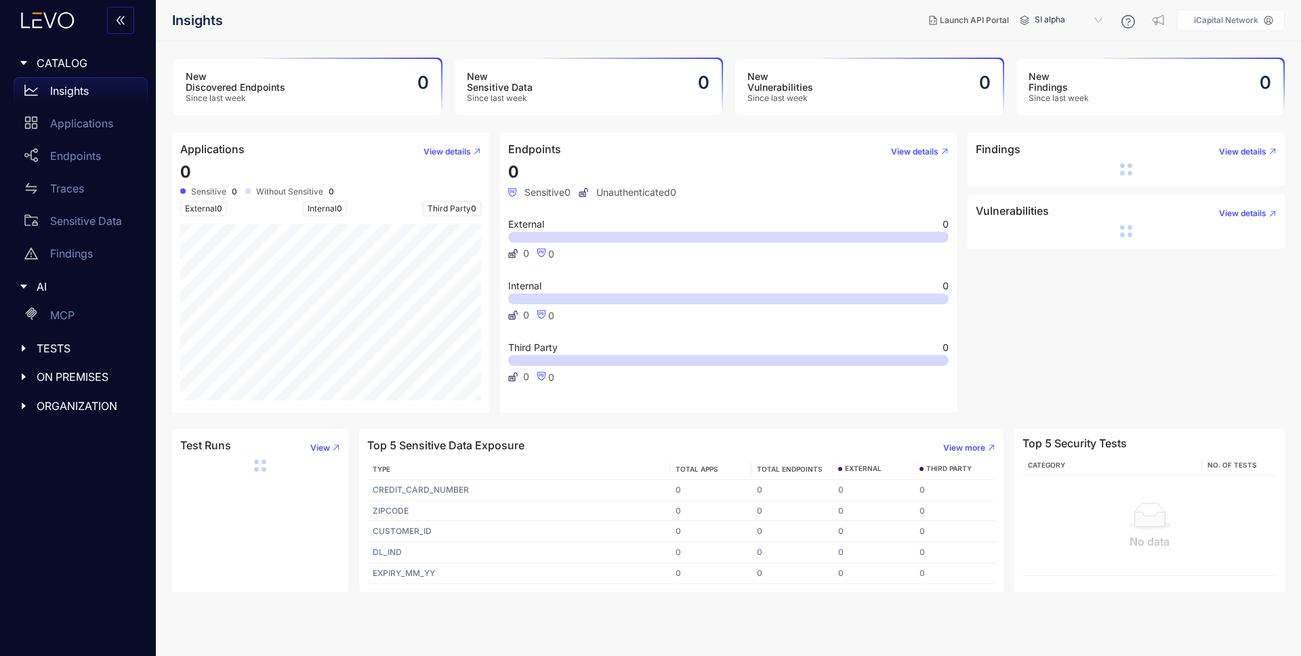 The image size is (1301, 656). Describe the element at coordinates (31, 188) in the screenshot. I see `span: swap` at that location.